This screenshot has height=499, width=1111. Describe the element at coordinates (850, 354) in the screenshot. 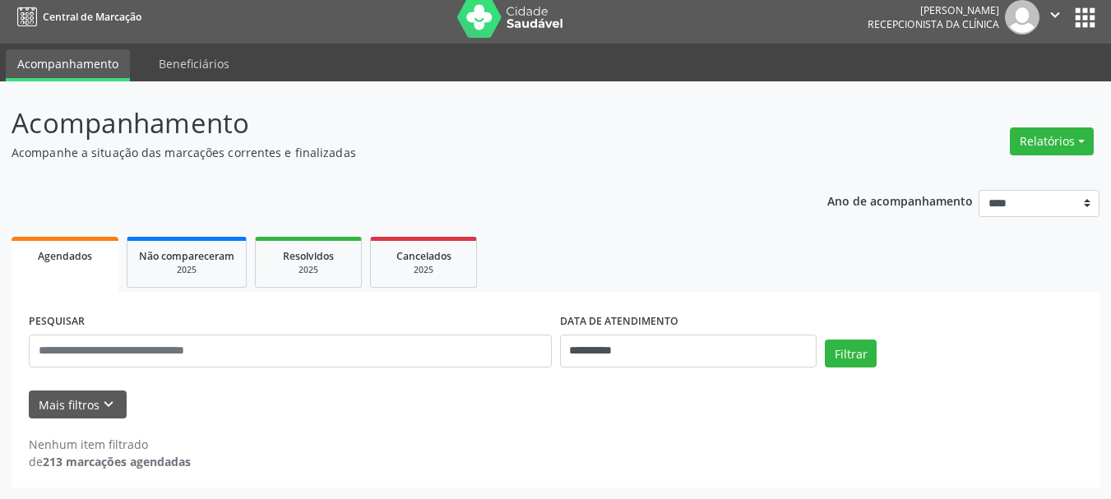

I see `button: Filtrar` at that location.